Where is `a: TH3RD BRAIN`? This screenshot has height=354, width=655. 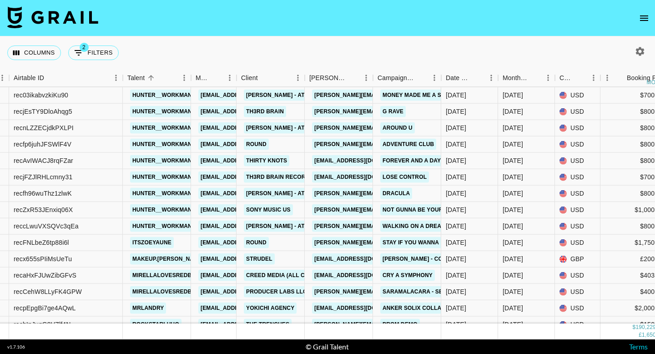 a: TH3RD BRAIN is located at coordinates (265, 111).